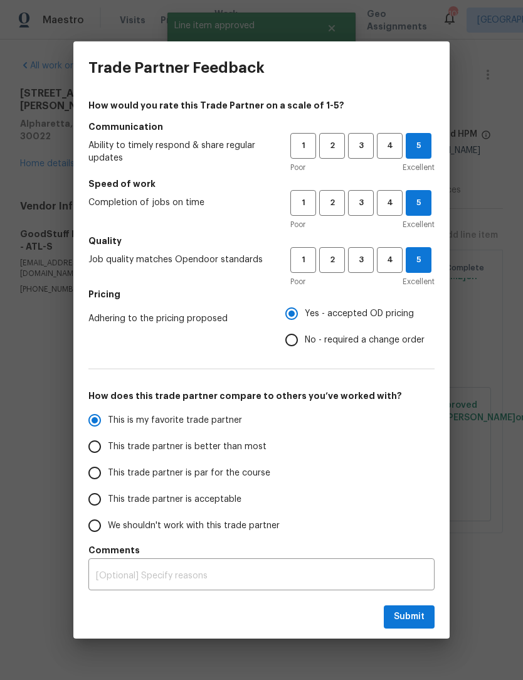  I want to click on h5: Communication, so click(261, 127).